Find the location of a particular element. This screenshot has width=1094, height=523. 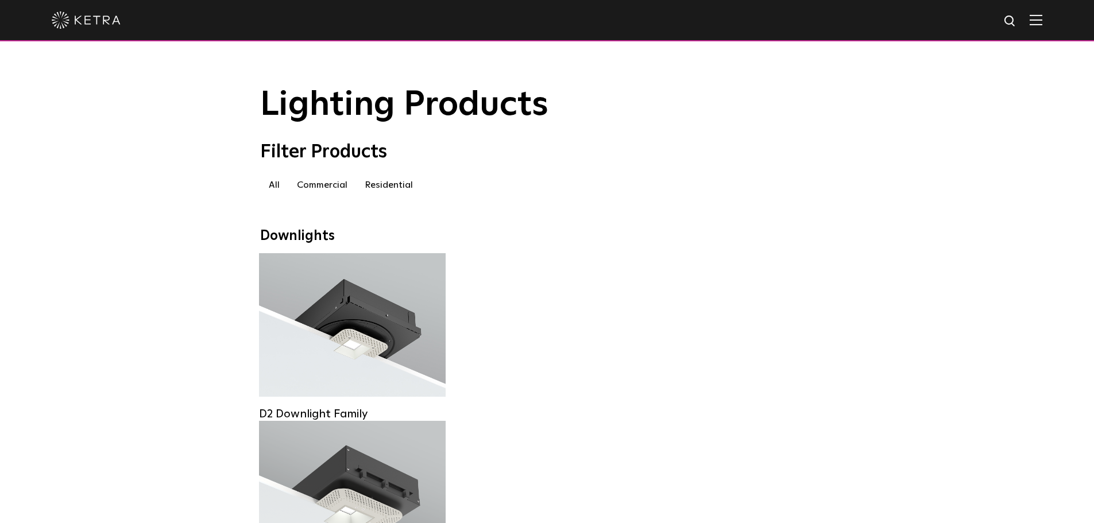

img: ketra-logo-2019-white is located at coordinates (86, 20).